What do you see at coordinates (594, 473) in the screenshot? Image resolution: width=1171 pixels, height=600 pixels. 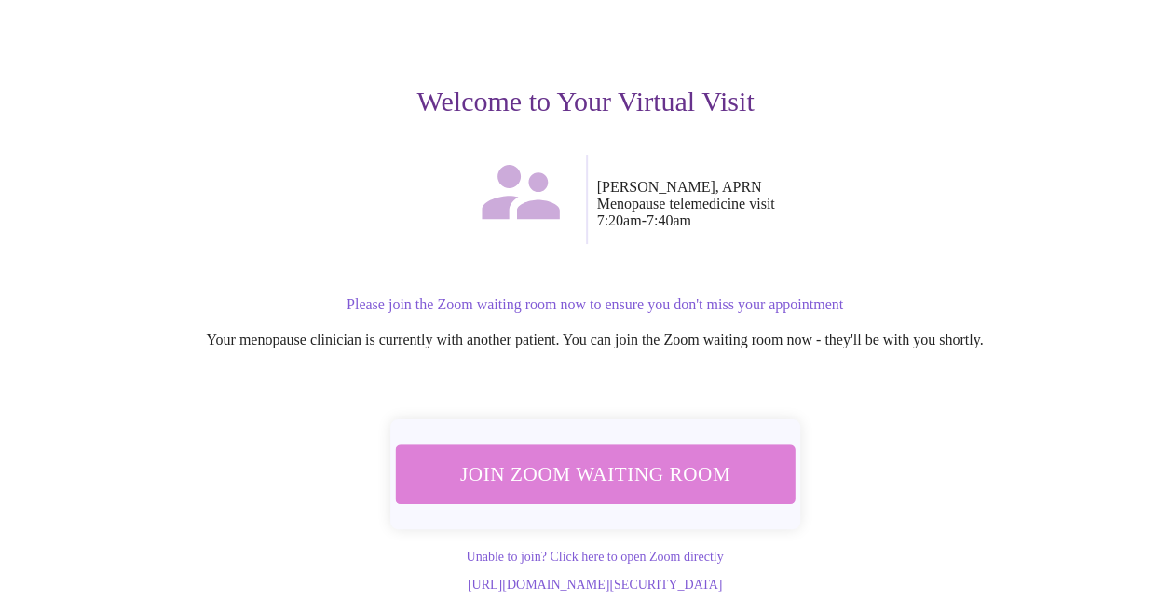 I see `span: Join Zoom Waiting Room` at bounding box center [594, 473].